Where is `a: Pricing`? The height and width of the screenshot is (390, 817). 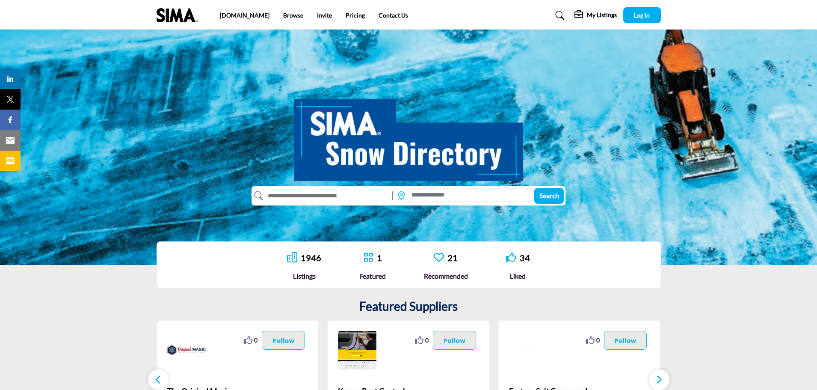
a: Pricing is located at coordinates (355, 15).